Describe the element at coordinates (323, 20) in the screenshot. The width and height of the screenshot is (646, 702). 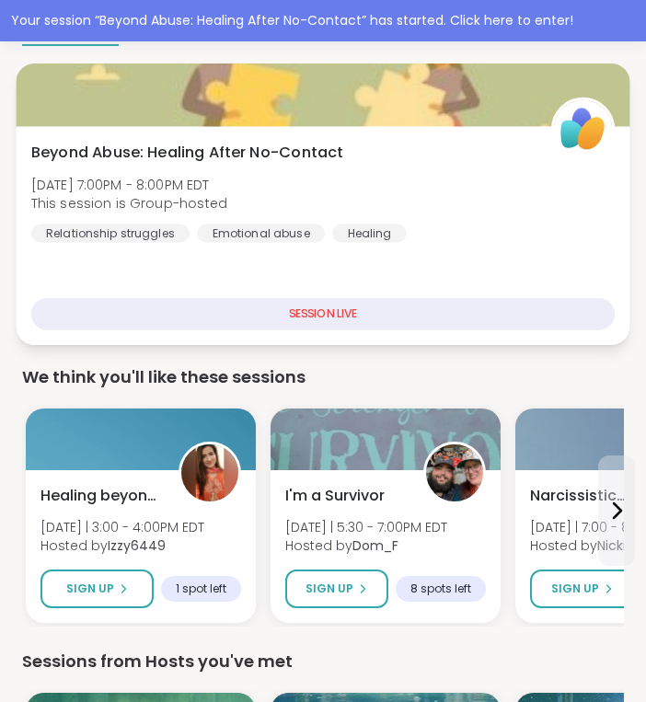
I see `div: Your session “ Beyond Abuse: Healing After No-Contact ” has started. Click here to enter!` at that location.